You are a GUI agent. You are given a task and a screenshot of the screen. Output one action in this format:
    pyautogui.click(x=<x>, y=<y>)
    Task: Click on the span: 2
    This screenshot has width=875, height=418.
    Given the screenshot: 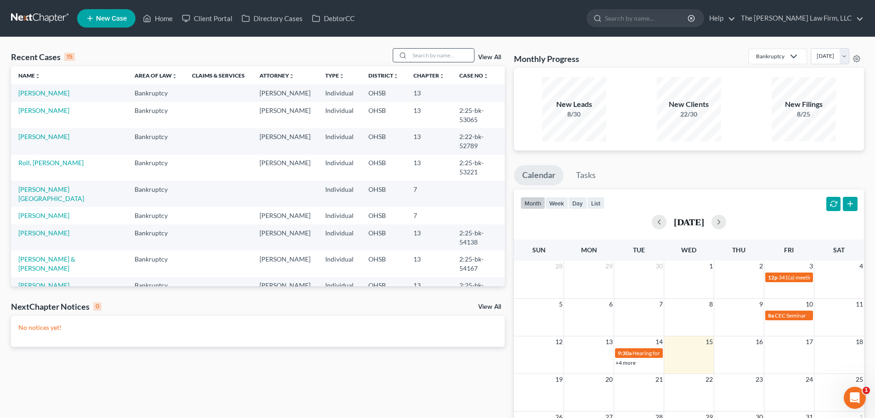 What is the action you would take?
    pyautogui.click(x=761, y=266)
    